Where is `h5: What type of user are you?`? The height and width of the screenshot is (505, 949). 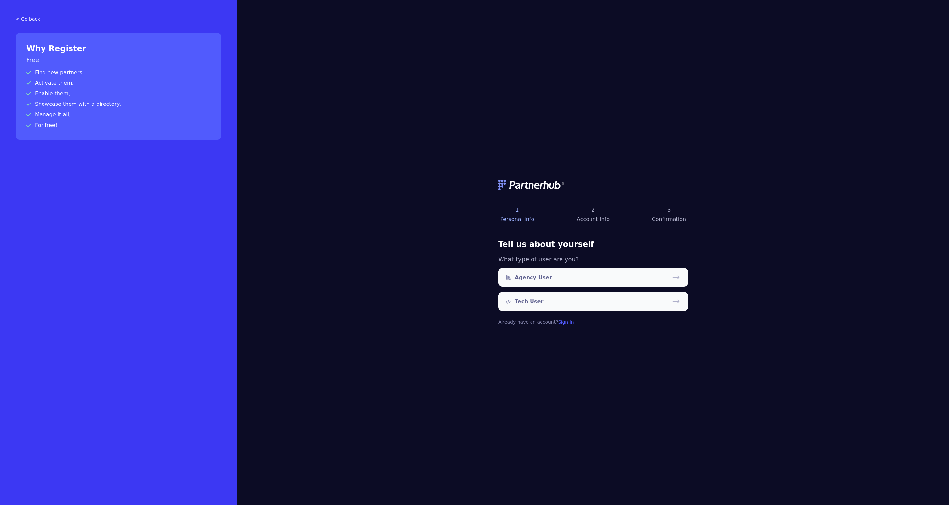
h5: What type of user are you? is located at coordinates (593, 259).